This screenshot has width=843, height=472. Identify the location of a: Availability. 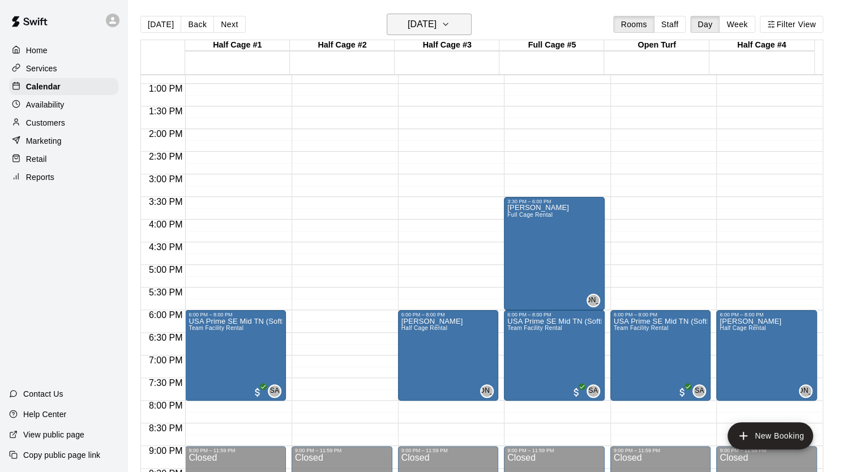
(63, 105).